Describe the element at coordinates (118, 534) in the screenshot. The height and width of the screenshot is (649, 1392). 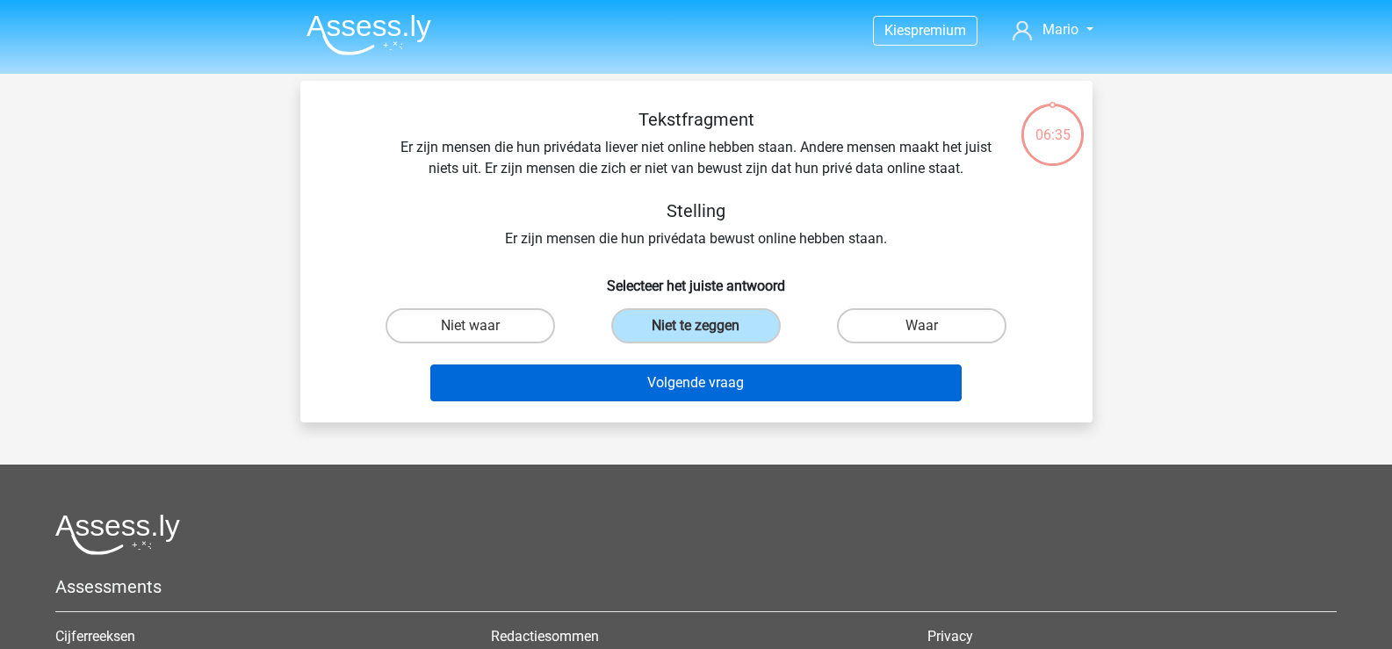
I see `img: Assessly logo` at that location.